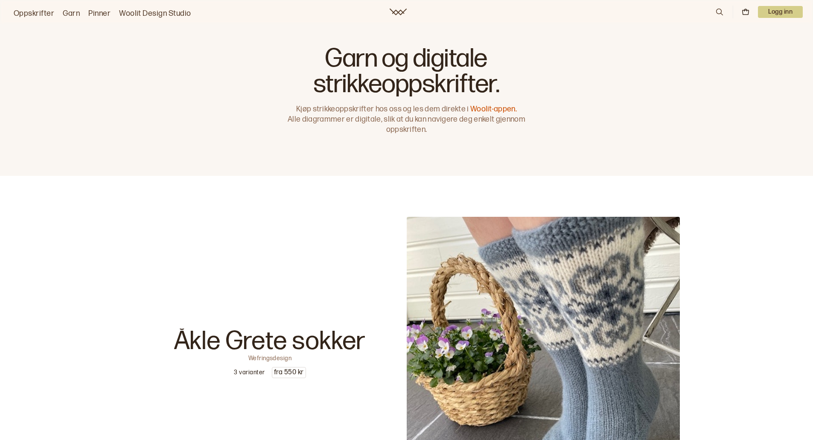 The height and width of the screenshot is (440, 813). Describe the element at coordinates (289, 373) in the screenshot. I see `p: fra 550 kr` at that location.